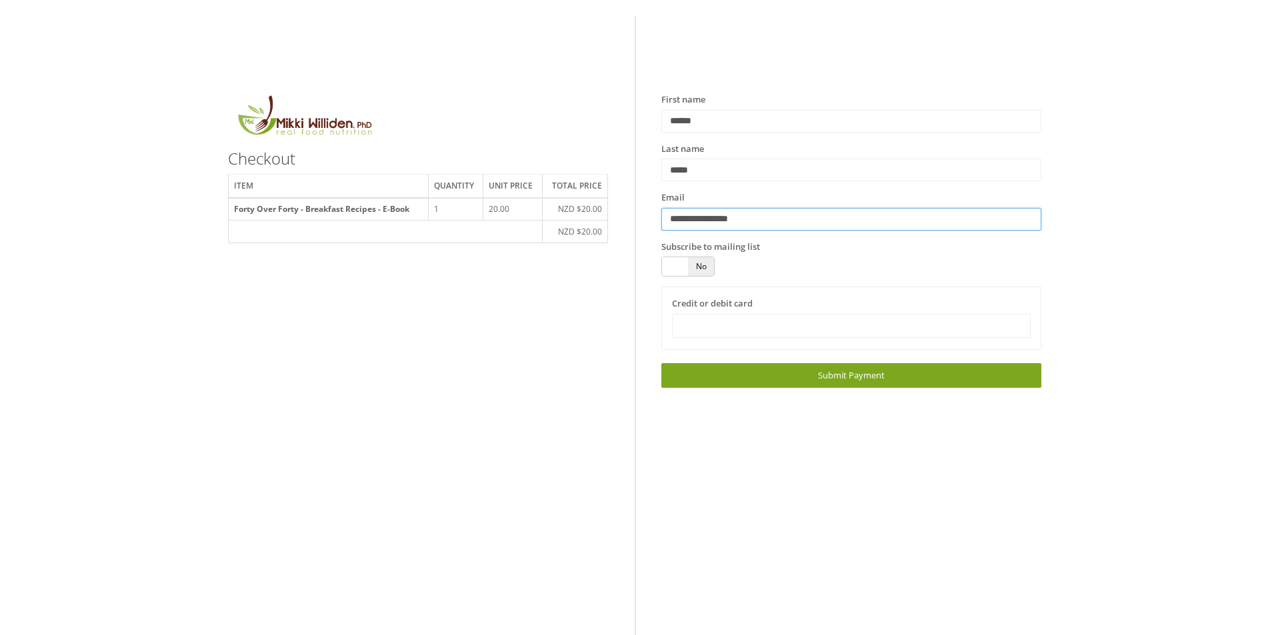  I want to click on th: Unit price, so click(513, 186).